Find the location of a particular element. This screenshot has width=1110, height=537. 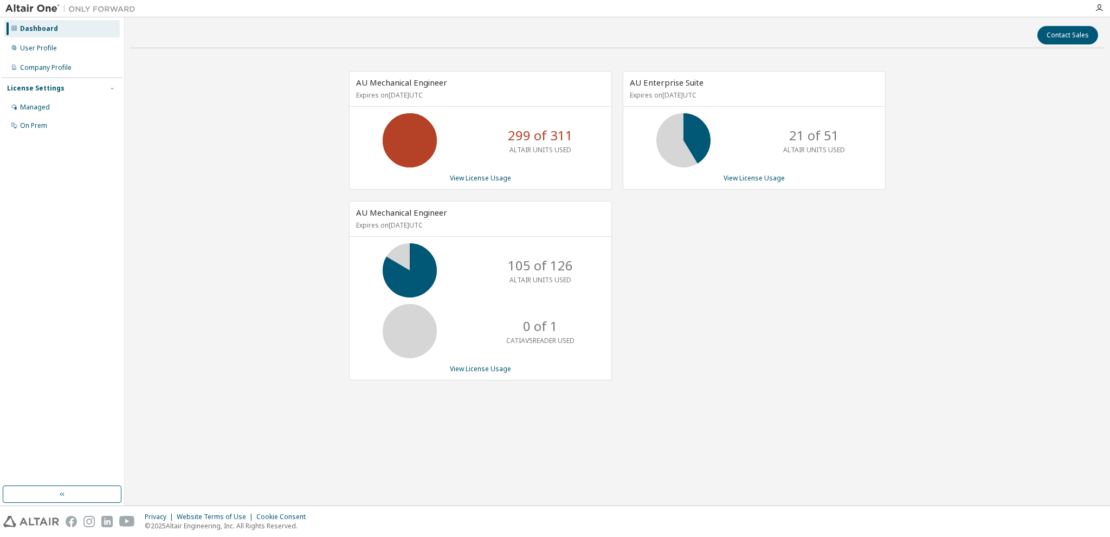

p: 299 of 311 is located at coordinates (540, 135).